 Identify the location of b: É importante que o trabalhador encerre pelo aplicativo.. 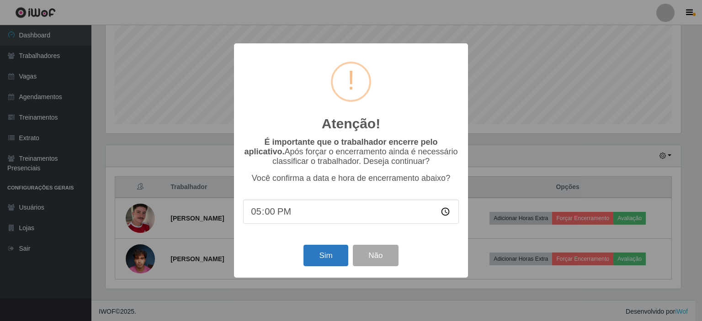
(340, 147).